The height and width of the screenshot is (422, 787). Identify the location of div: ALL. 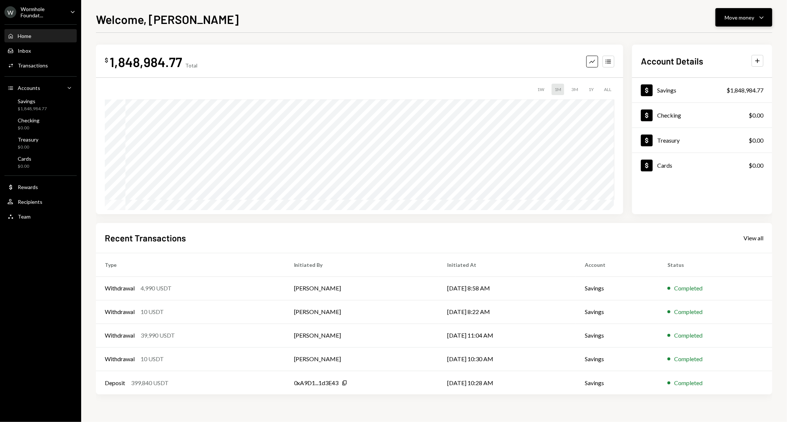
(608, 89).